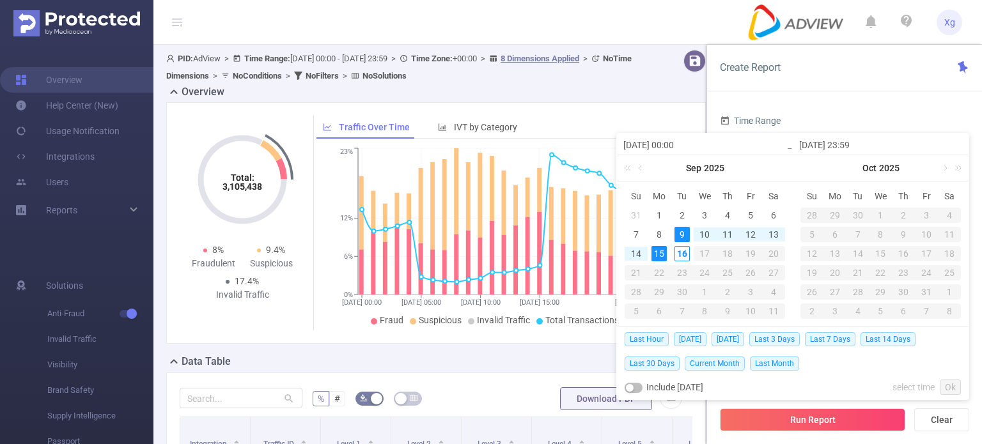 The width and height of the screenshot is (982, 444). Describe the element at coordinates (682, 254) in the screenshot. I see `div: 16` at that location.